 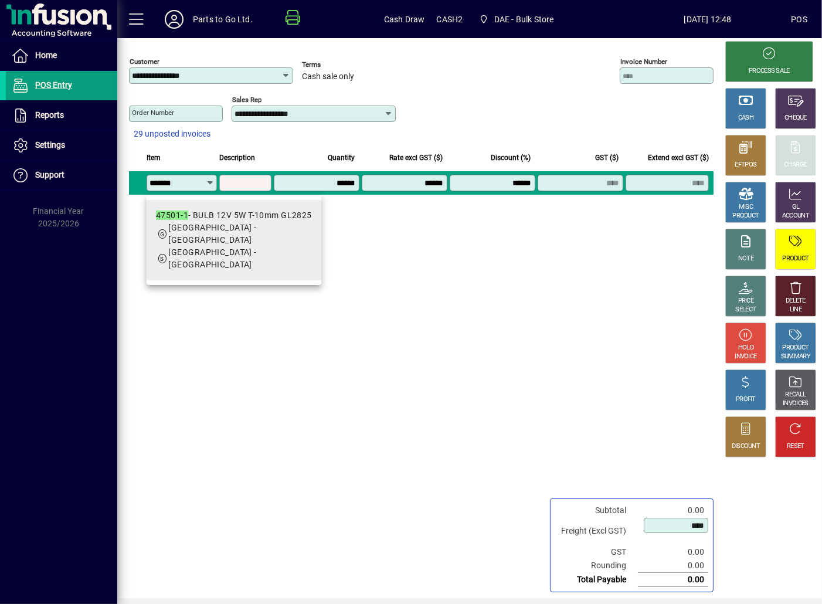 I want to click on td: Freight (Excl GST), so click(x=597, y=531).